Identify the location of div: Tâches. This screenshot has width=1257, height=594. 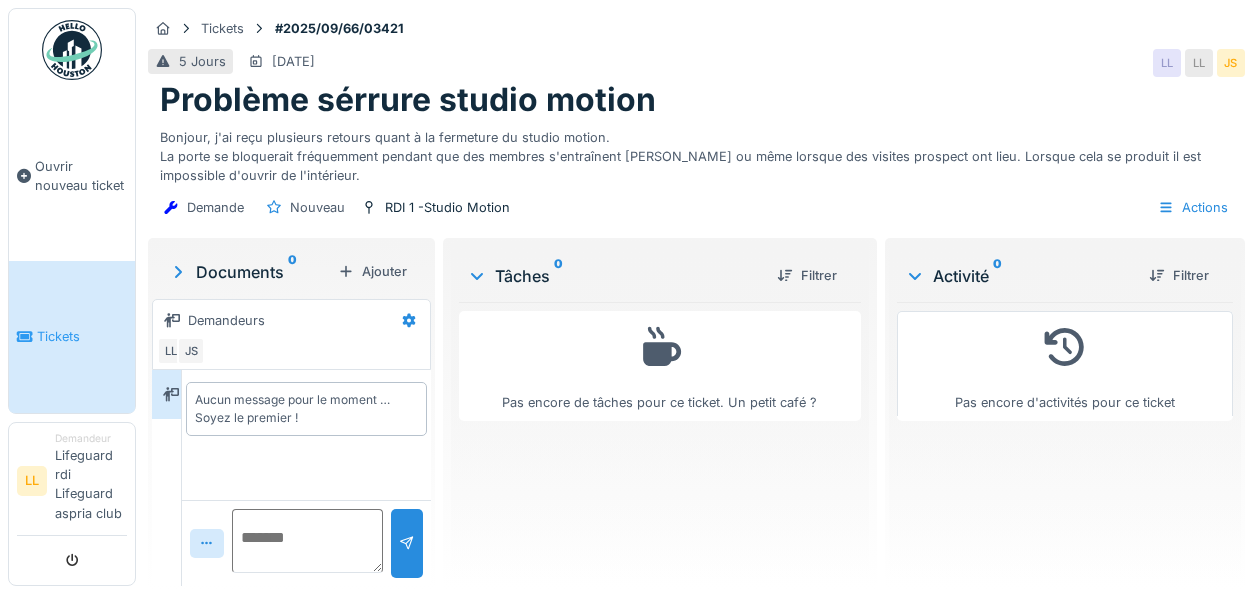
(614, 276).